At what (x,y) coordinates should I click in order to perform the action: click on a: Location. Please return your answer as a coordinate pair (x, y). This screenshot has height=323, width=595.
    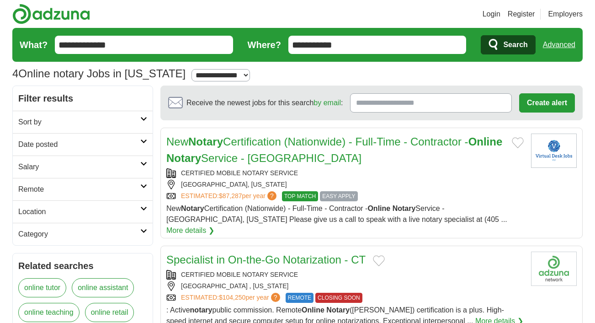
    Looking at the image, I should click on (83, 211).